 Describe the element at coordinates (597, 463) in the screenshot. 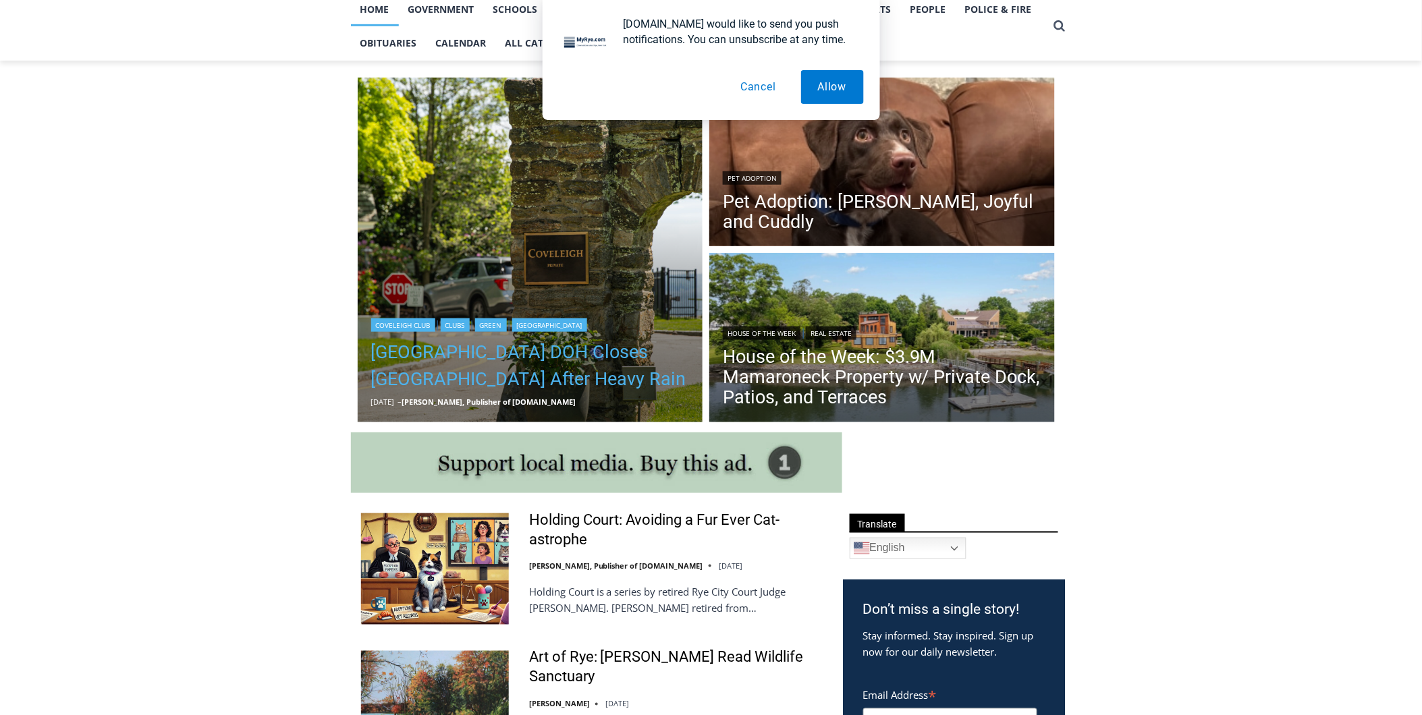

I see `a: support local media, buy this ad` at that location.